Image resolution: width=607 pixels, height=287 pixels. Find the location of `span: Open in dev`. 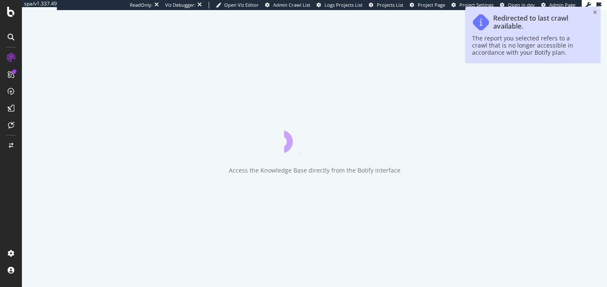

span: Open in dev is located at coordinates (521, 5).